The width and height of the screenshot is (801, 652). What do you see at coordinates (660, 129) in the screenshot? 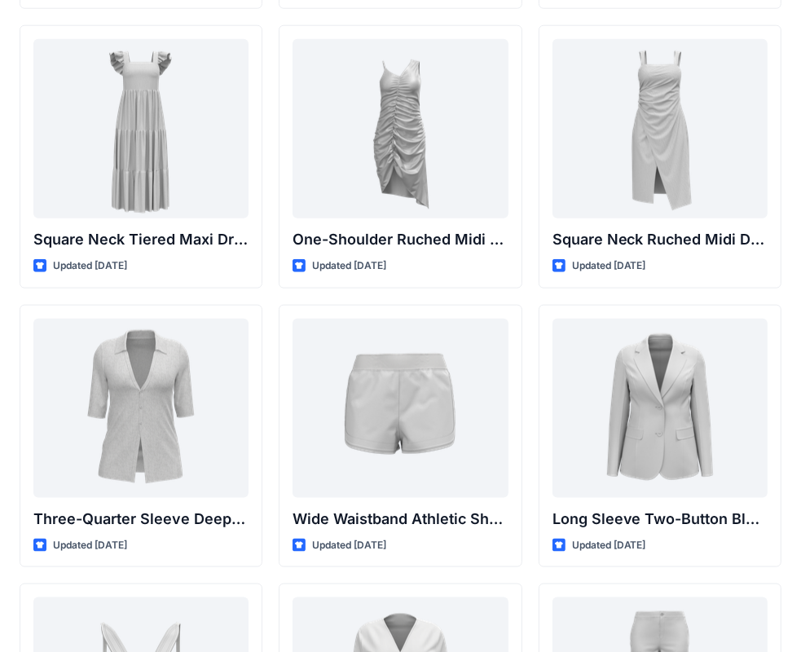
I see `a: Square Neck Ruched Midi Dress with Asymmetrical Hem` at bounding box center [660, 129].